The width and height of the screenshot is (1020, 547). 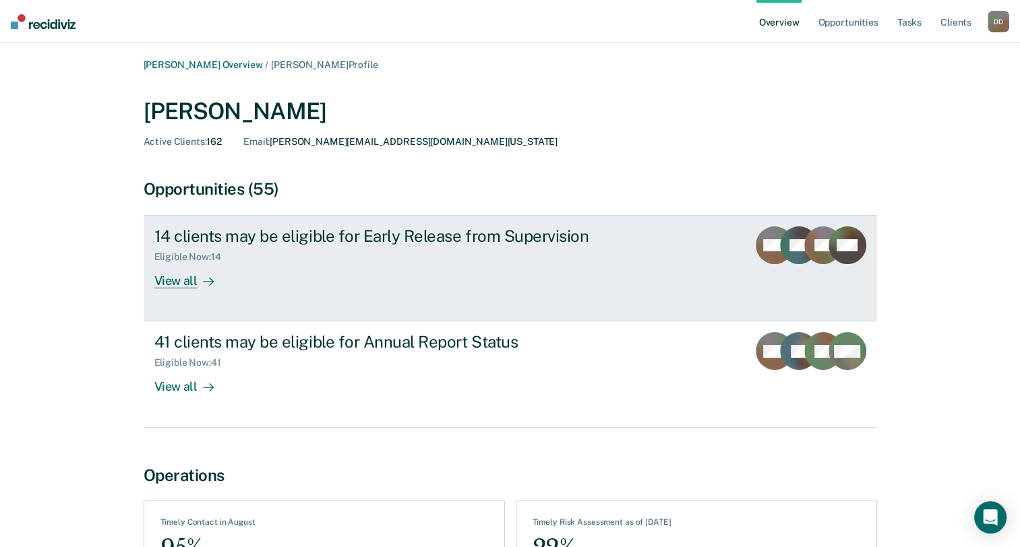 What do you see at coordinates (208, 525) in the screenshot?
I see `div: Timely Contact in August` at bounding box center [208, 525].